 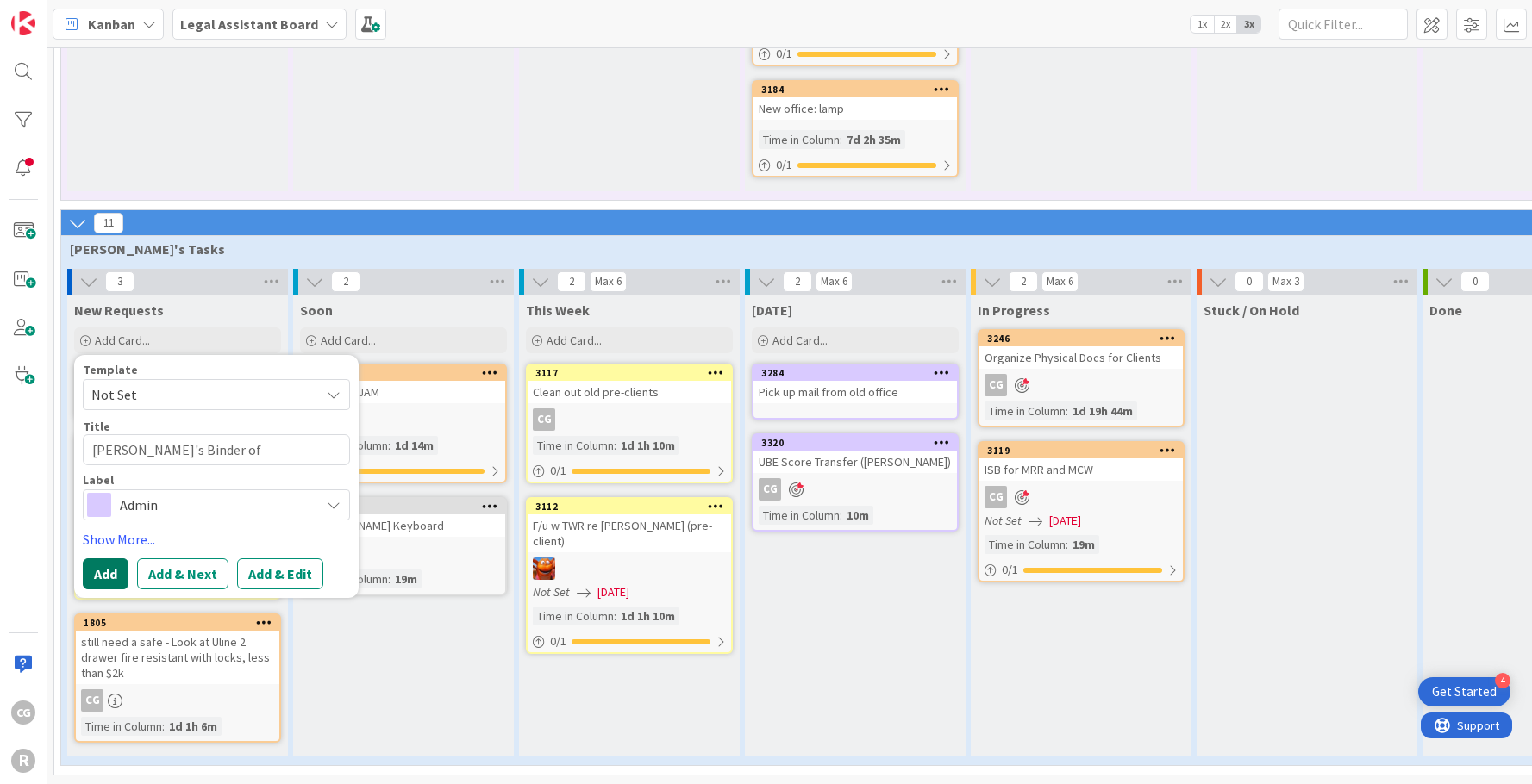 What do you see at coordinates (183, 574) in the screenshot?
I see `button: Add & Next` at bounding box center [183, 574].